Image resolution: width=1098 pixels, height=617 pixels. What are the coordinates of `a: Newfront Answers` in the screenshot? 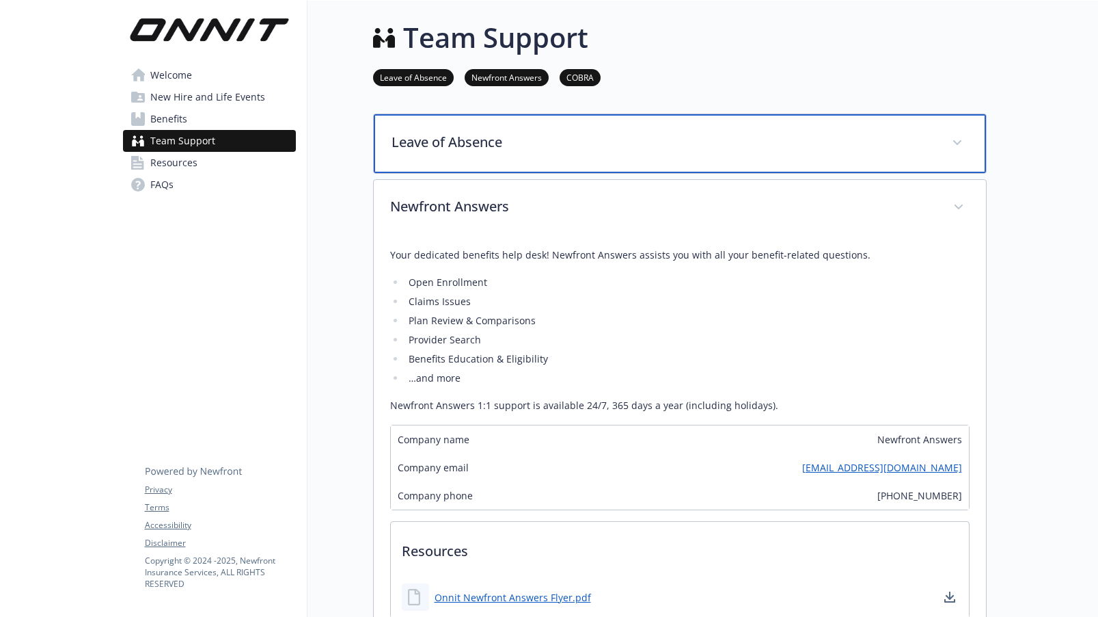 It's located at (506, 77).